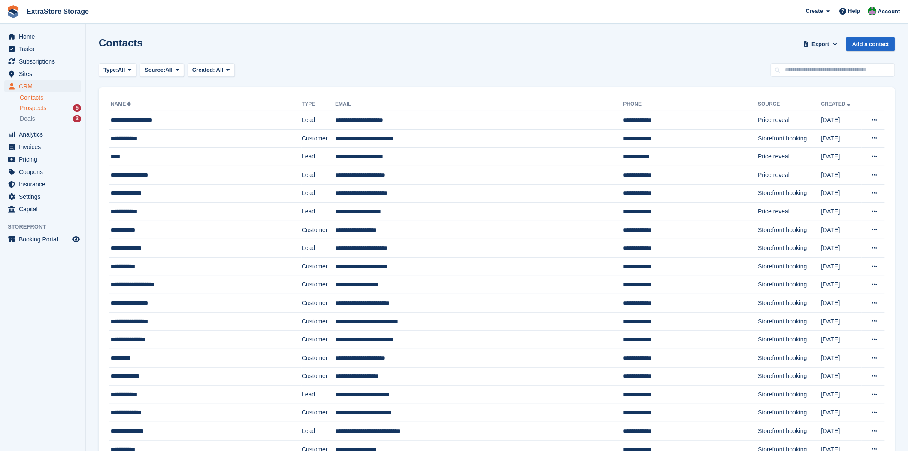 This screenshot has height=451, width=908. What do you see at coordinates (77, 108) in the screenshot?
I see `div: 5` at bounding box center [77, 108].